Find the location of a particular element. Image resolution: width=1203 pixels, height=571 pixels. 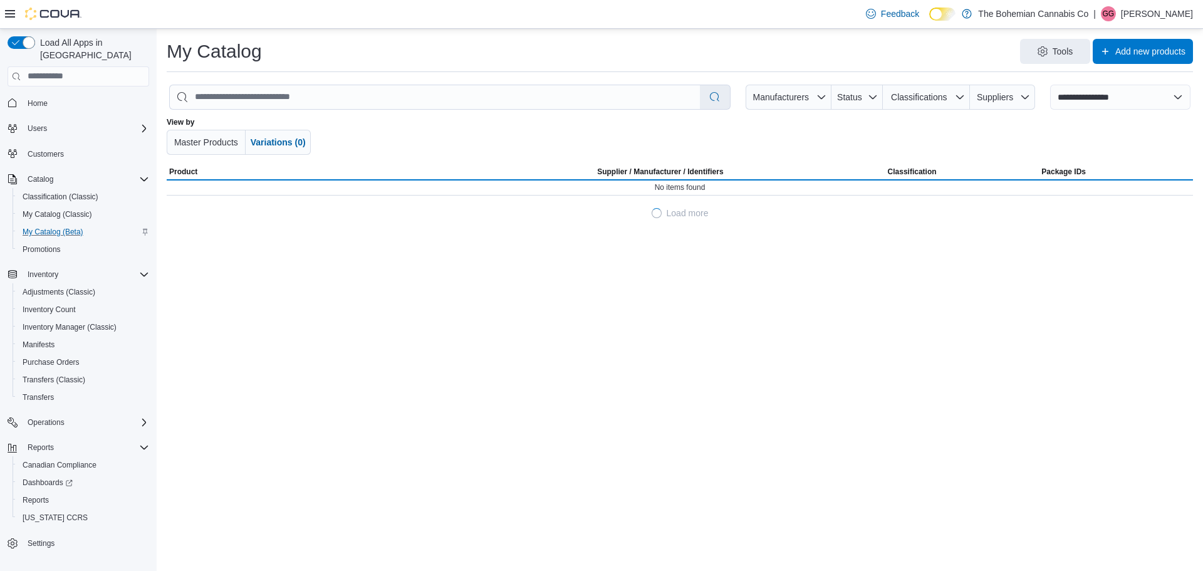

a: Inventory Count is located at coordinates (49, 310).